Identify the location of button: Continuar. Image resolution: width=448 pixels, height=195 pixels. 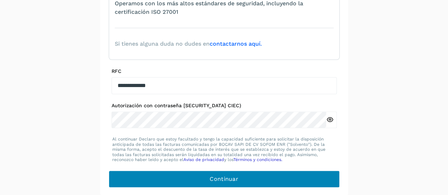
(224, 179).